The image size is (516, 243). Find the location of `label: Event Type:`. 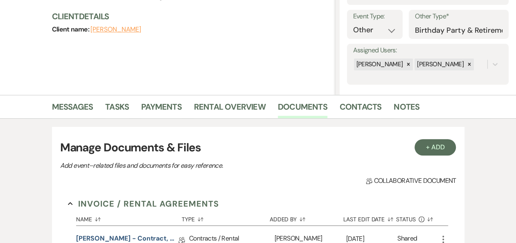

label: Event Type: is located at coordinates (375, 16).